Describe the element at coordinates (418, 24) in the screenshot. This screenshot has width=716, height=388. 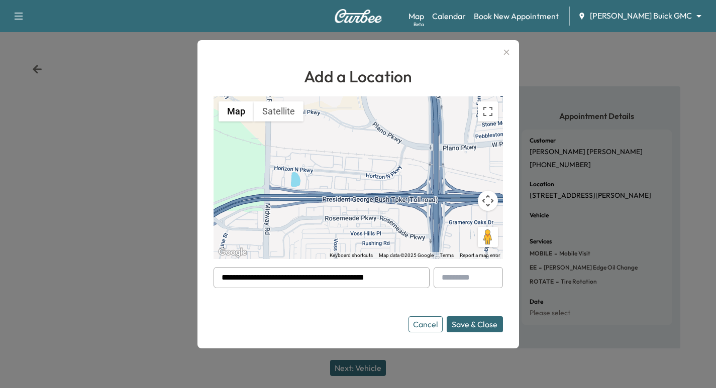
I see `div: Beta` at that location.